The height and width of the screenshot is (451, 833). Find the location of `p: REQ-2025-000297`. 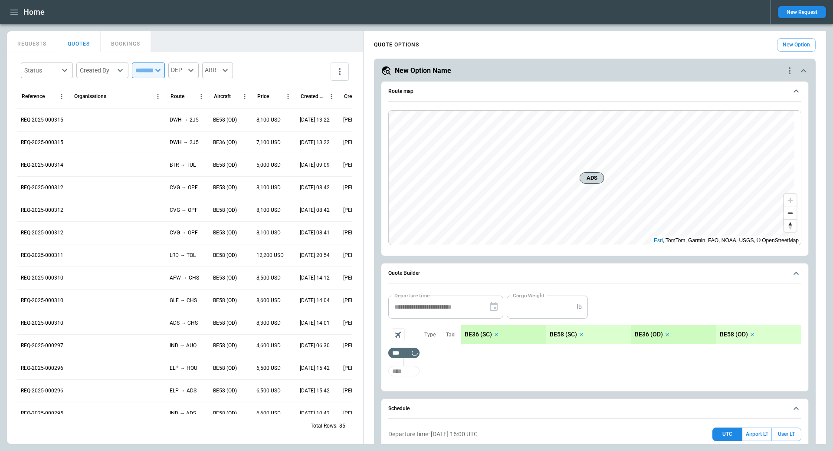

p: REQ-2025-000297 is located at coordinates (42, 345).